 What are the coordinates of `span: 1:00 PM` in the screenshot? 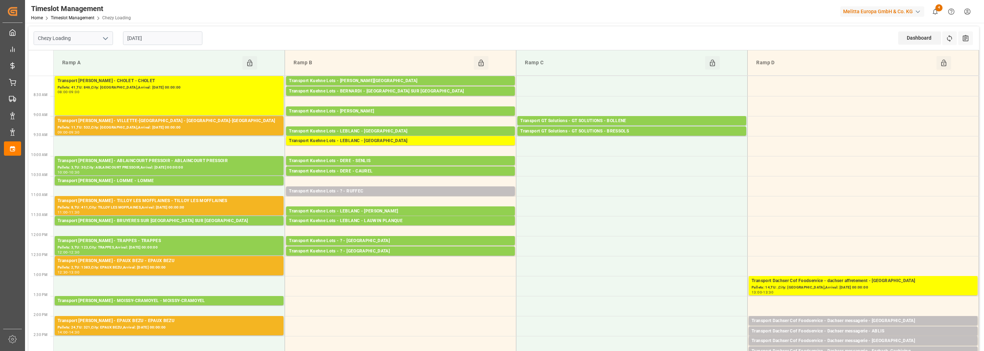 It's located at (40, 275).